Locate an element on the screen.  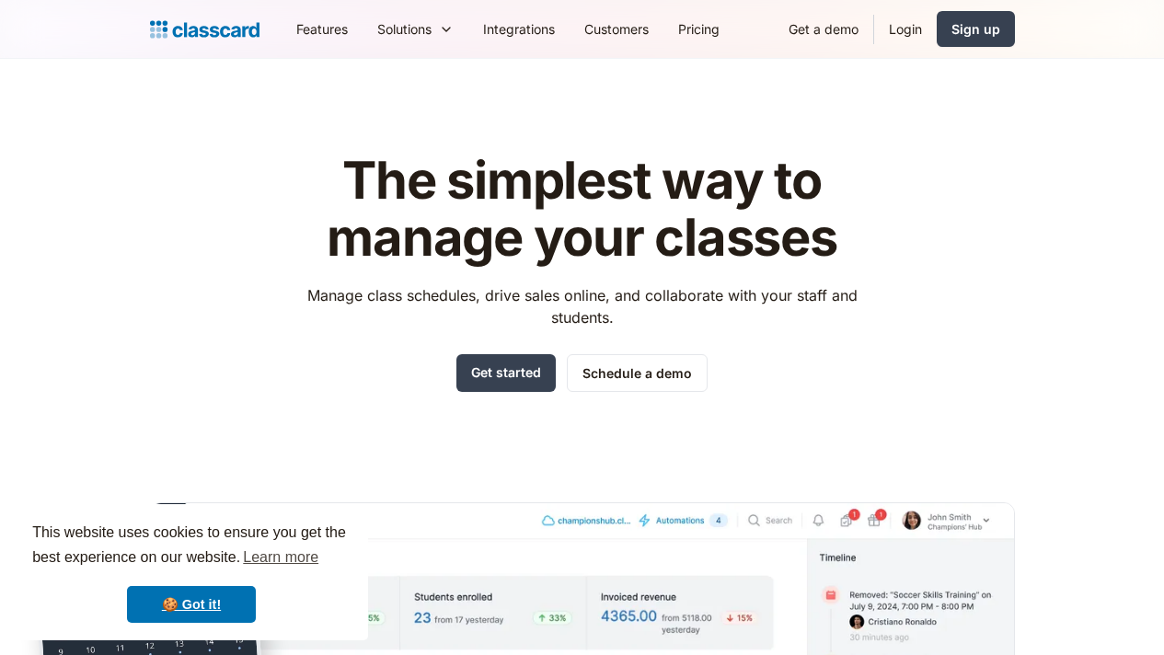
a: Customers is located at coordinates (617, 29).